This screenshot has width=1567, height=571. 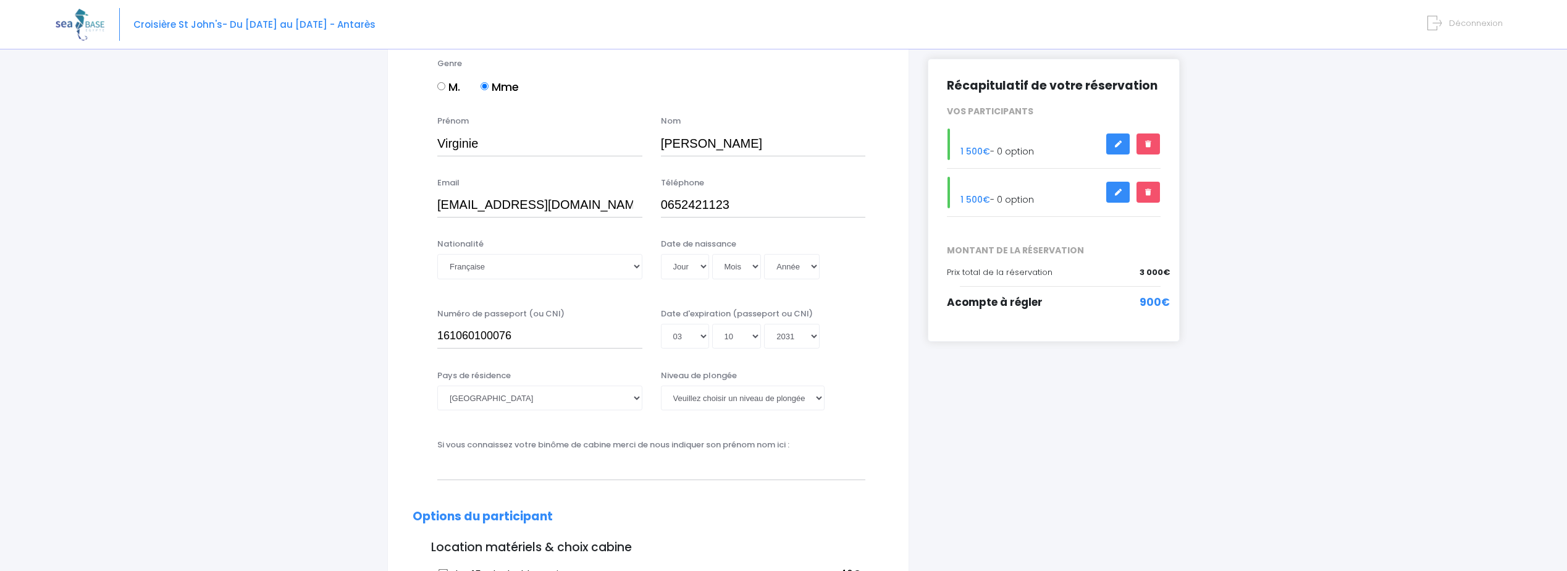 I want to click on span: Acompte à régler, so click(x=994, y=302).